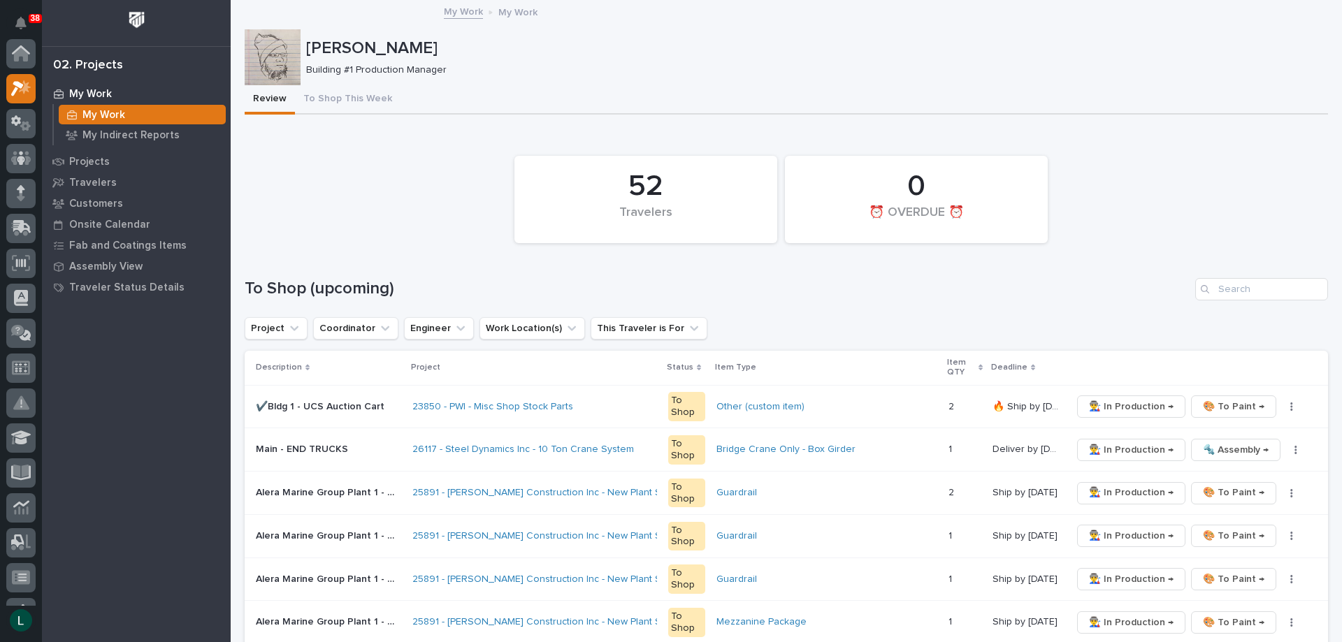 The width and height of the screenshot is (1342, 642). Describe the element at coordinates (1236, 450) in the screenshot. I see `span: 🔩 Assembly →` at that location.